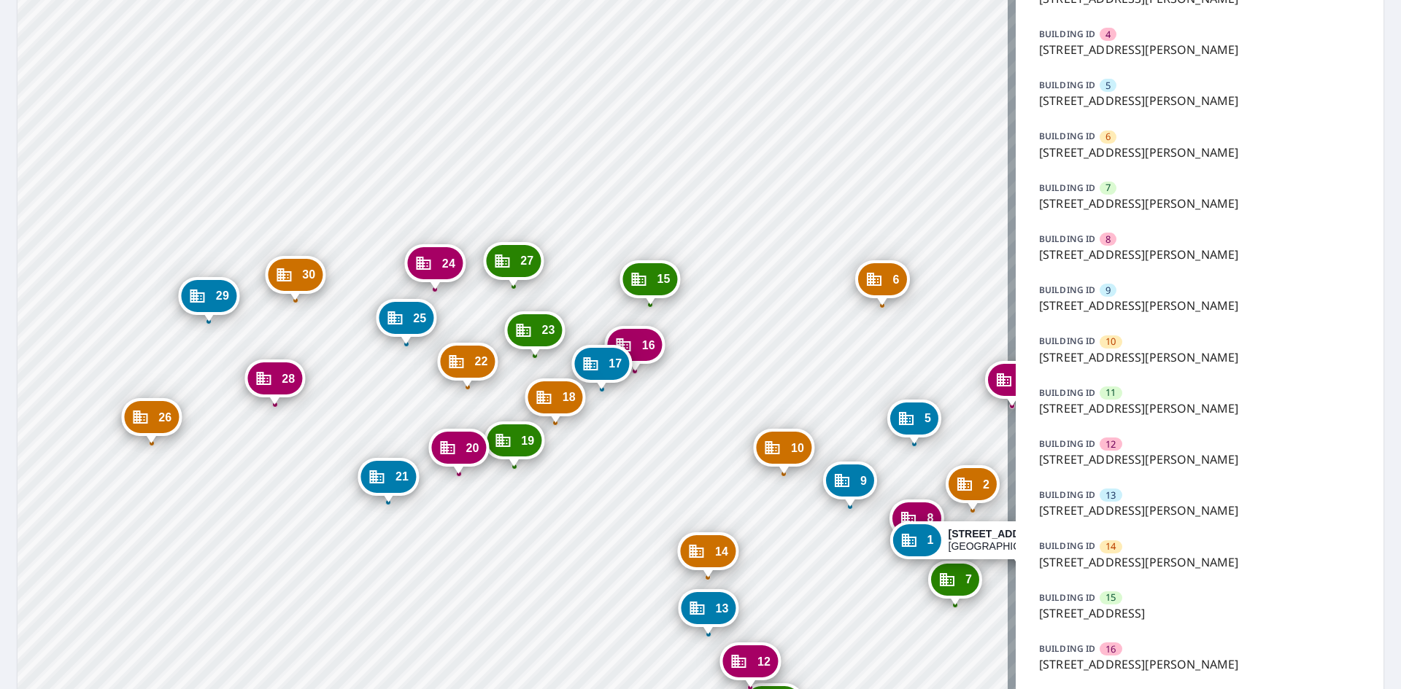  Describe the element at coordinates (708, 612) in the screenshot. I see `div: Dropped pin, building 13, Commercial property, 12 John Cir Salinas, CA 93905` at that location.